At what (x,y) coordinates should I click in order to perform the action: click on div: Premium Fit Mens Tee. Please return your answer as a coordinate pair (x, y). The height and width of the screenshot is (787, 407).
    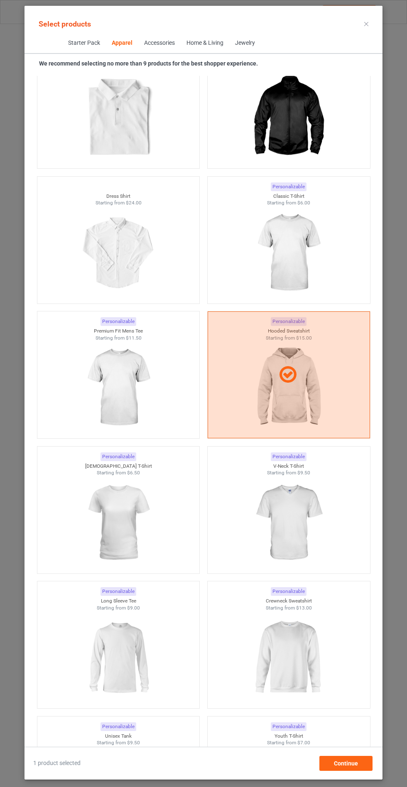
    Looking at the image, I should click on (118, 331).